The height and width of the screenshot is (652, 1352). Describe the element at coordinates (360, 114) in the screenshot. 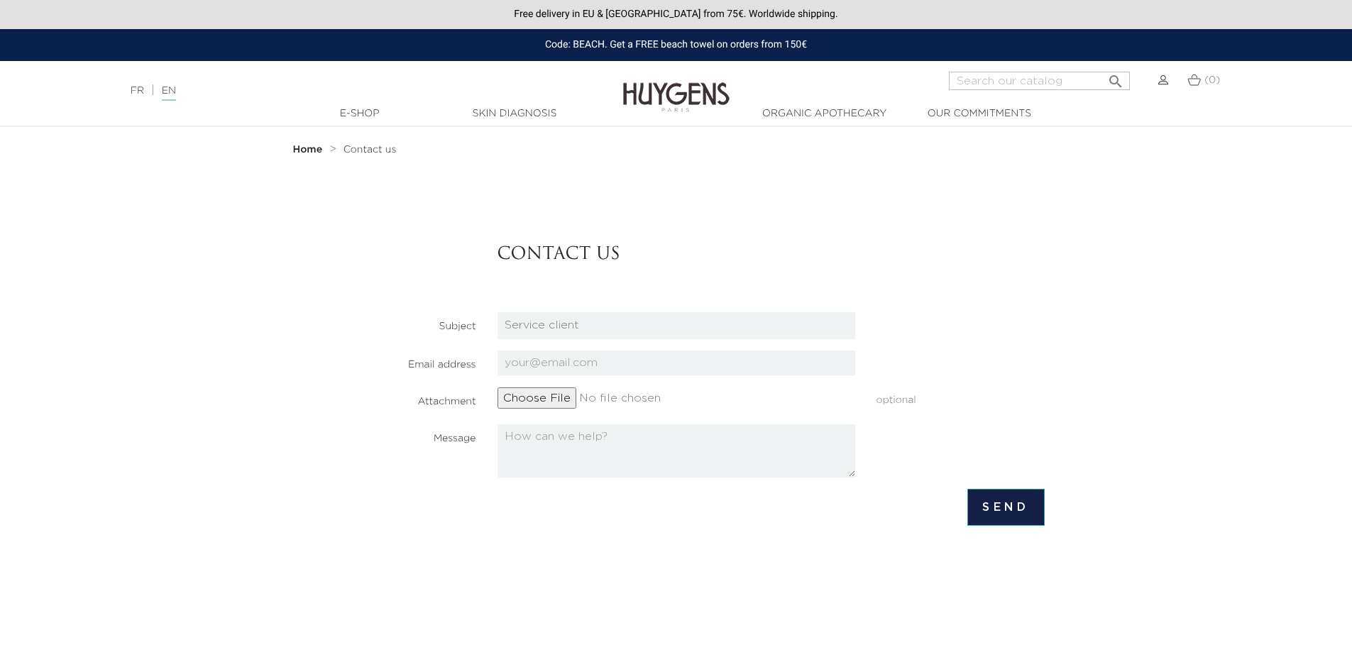

I see `a: E-Shop` at that location.